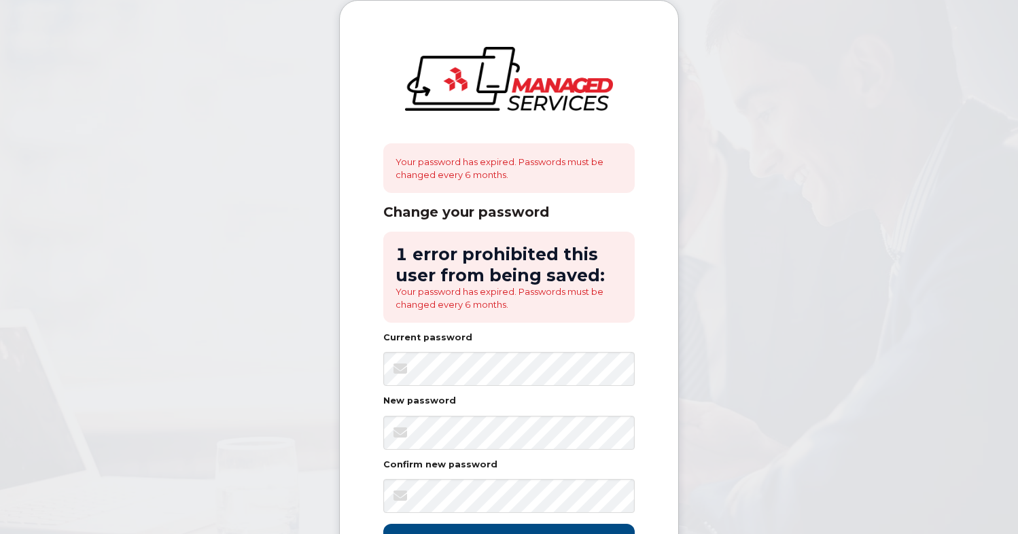 The width and height of the screenshot is (1018, 534). Describe the element at coordinates (509, 168) in the screenshot. I see `div: Your password has expired. Passwords must be changed every 6 months.` at that location.